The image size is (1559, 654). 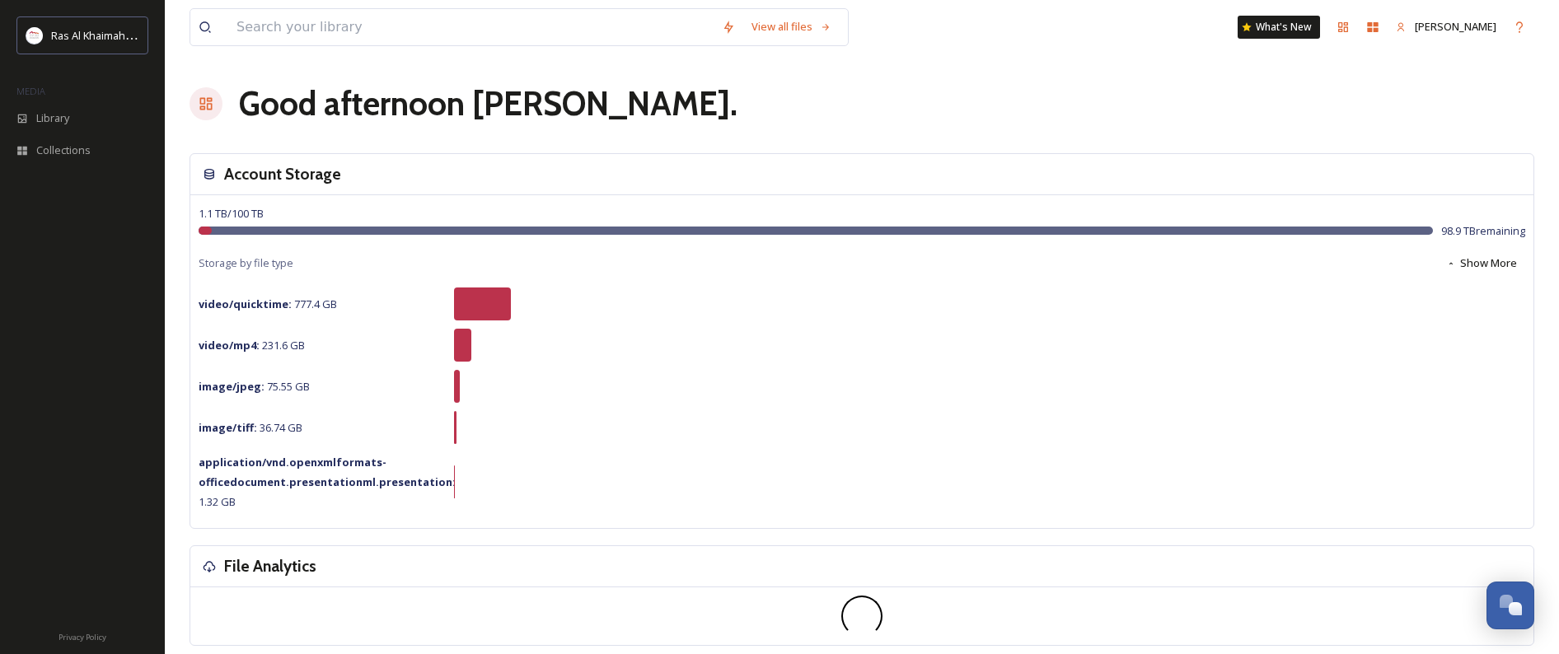 I want to click on a: View all files, so click(x=791, y=26).